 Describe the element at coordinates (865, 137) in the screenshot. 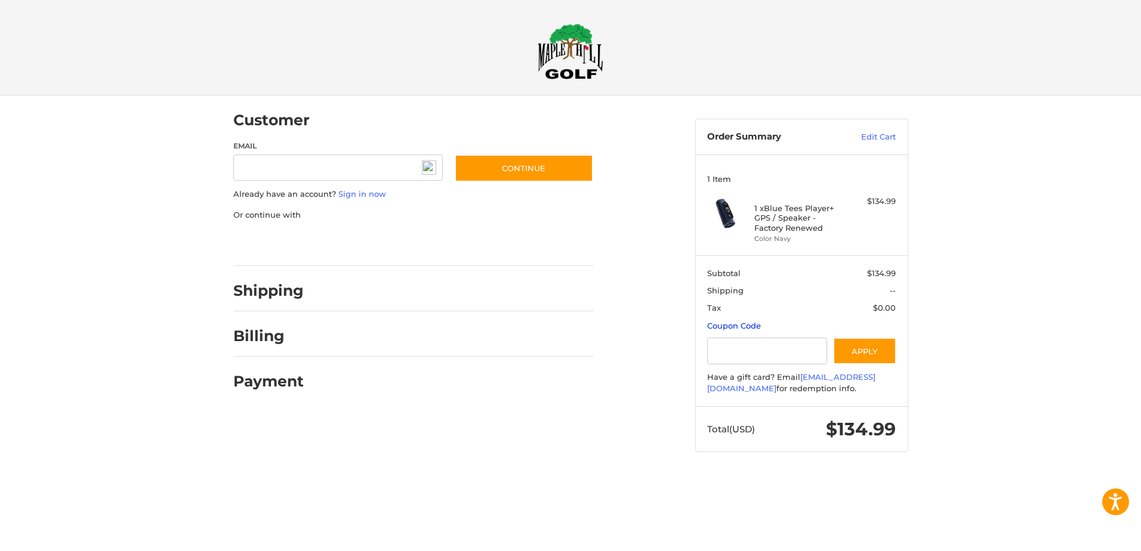

I see `a: Edit Cart` at that location.